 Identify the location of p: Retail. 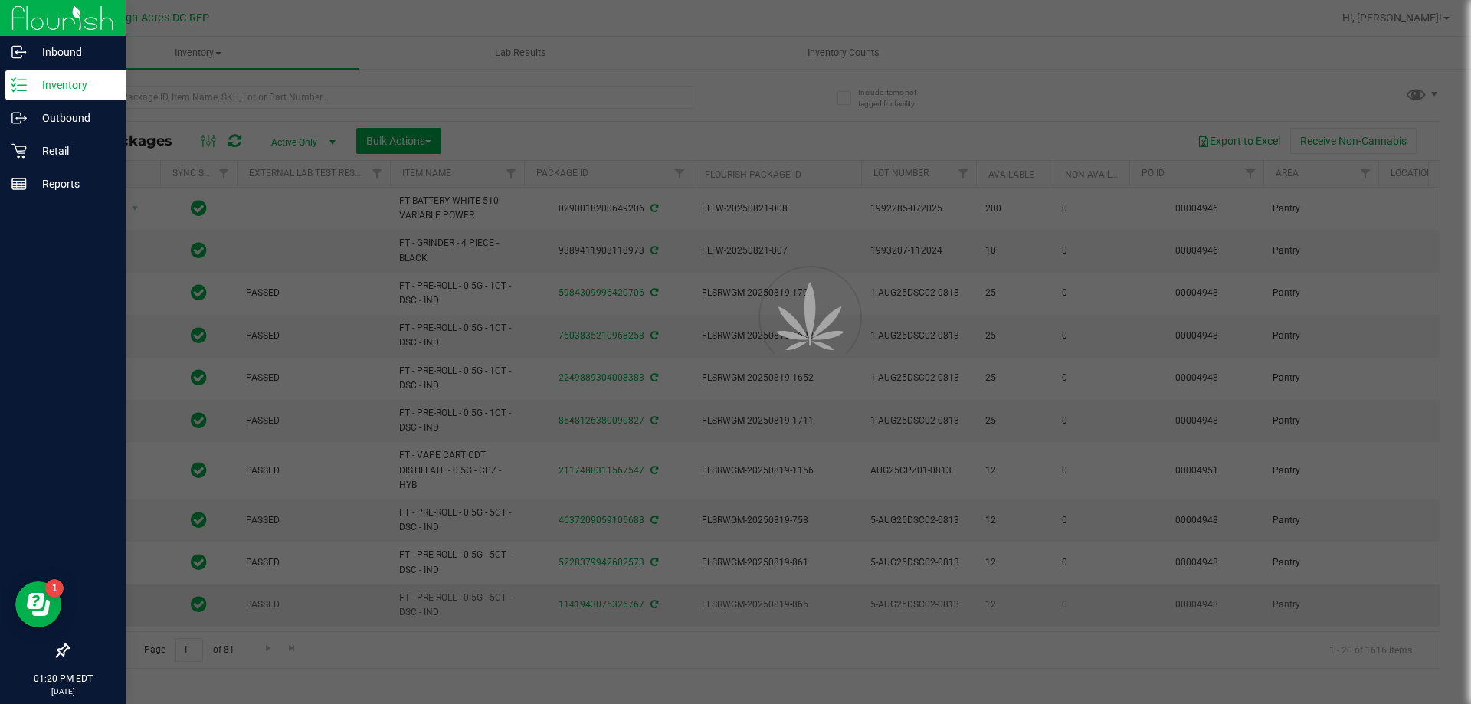
(73, 151).